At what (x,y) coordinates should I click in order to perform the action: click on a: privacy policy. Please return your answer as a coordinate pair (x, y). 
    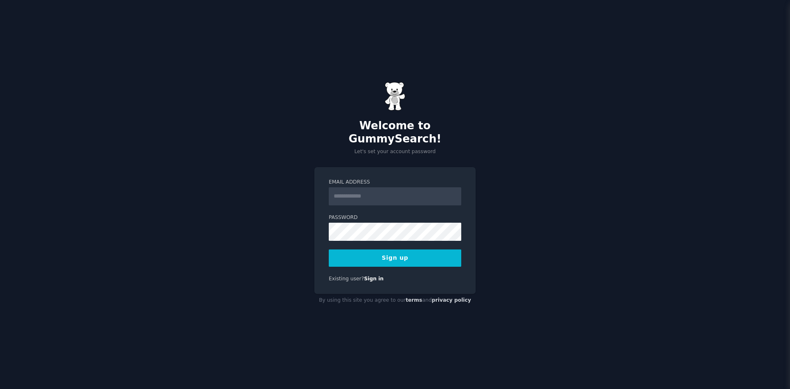
    Looking at the image, I should click on (452, 300).